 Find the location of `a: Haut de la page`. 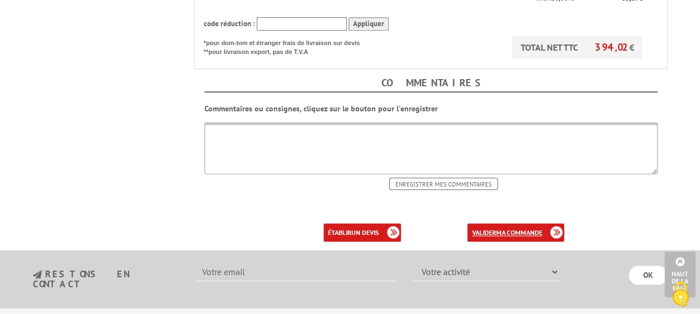

a: Haut de la page is located at coordinates (680, 275).